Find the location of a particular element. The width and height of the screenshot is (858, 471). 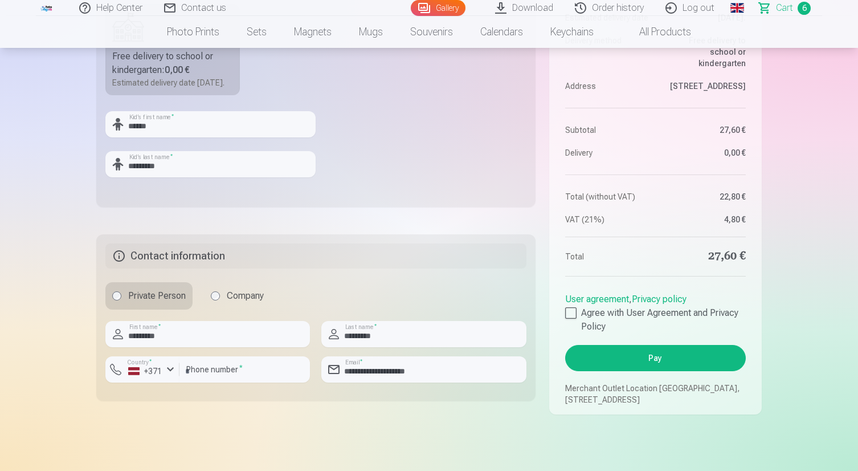

dt: Subtotal is located at coordinates (607, 130).